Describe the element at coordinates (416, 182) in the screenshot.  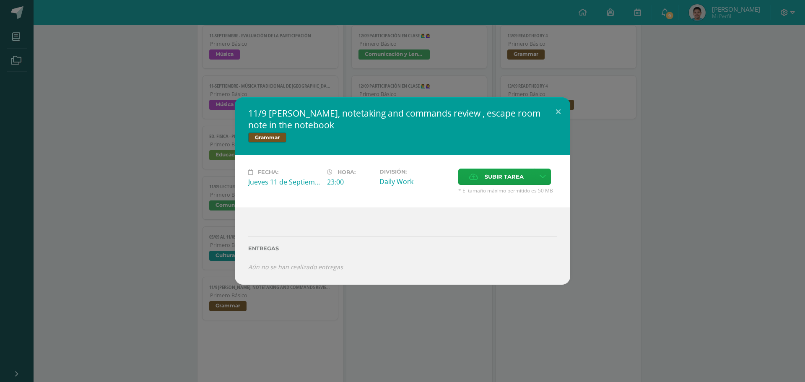
I see `div: Daily Work` at that location.